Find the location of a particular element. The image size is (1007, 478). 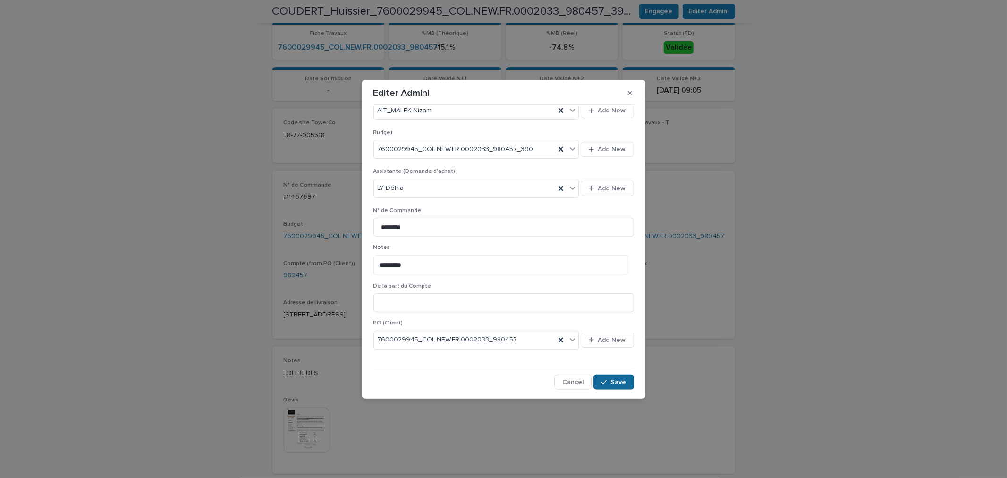

span: De la part du Compte is located at coordinates (402, 286).